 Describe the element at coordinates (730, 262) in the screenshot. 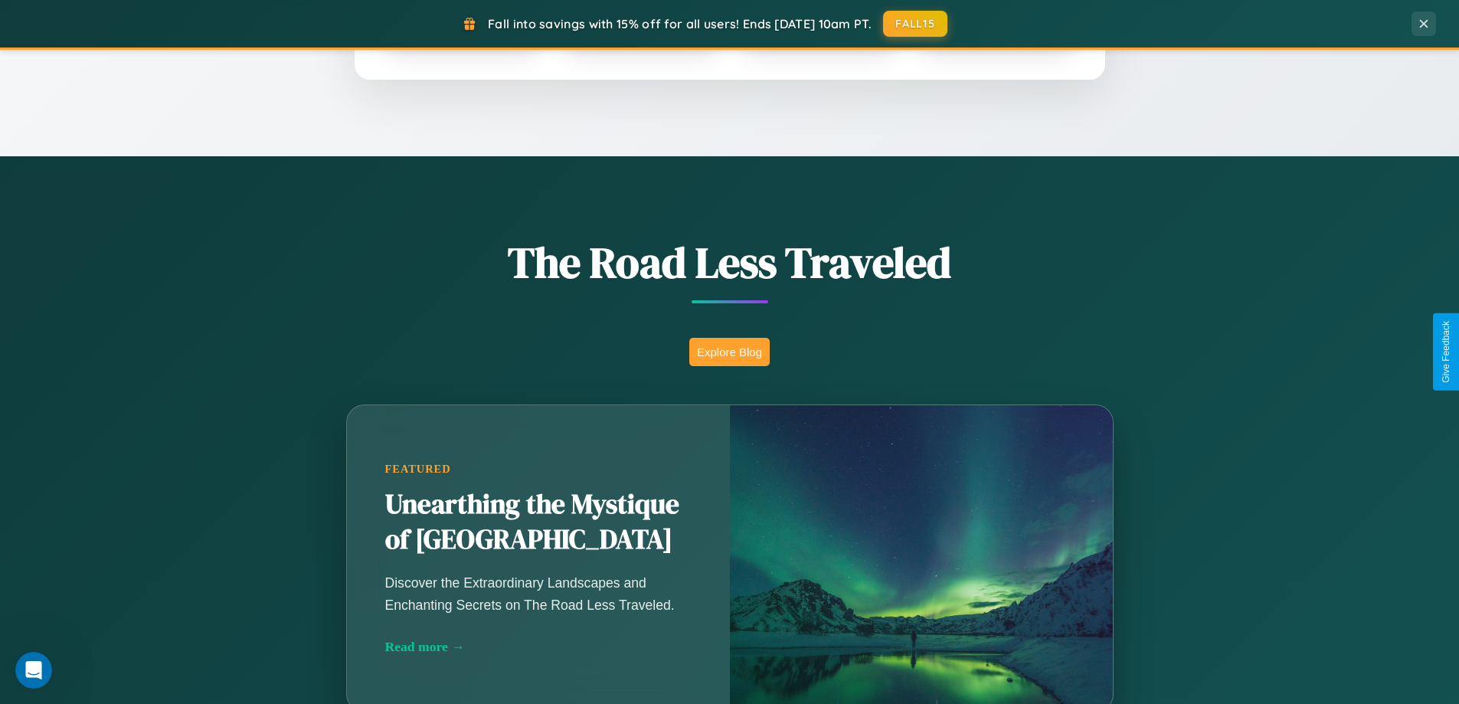

I see `h1: The Road Less Traveled` at that location.